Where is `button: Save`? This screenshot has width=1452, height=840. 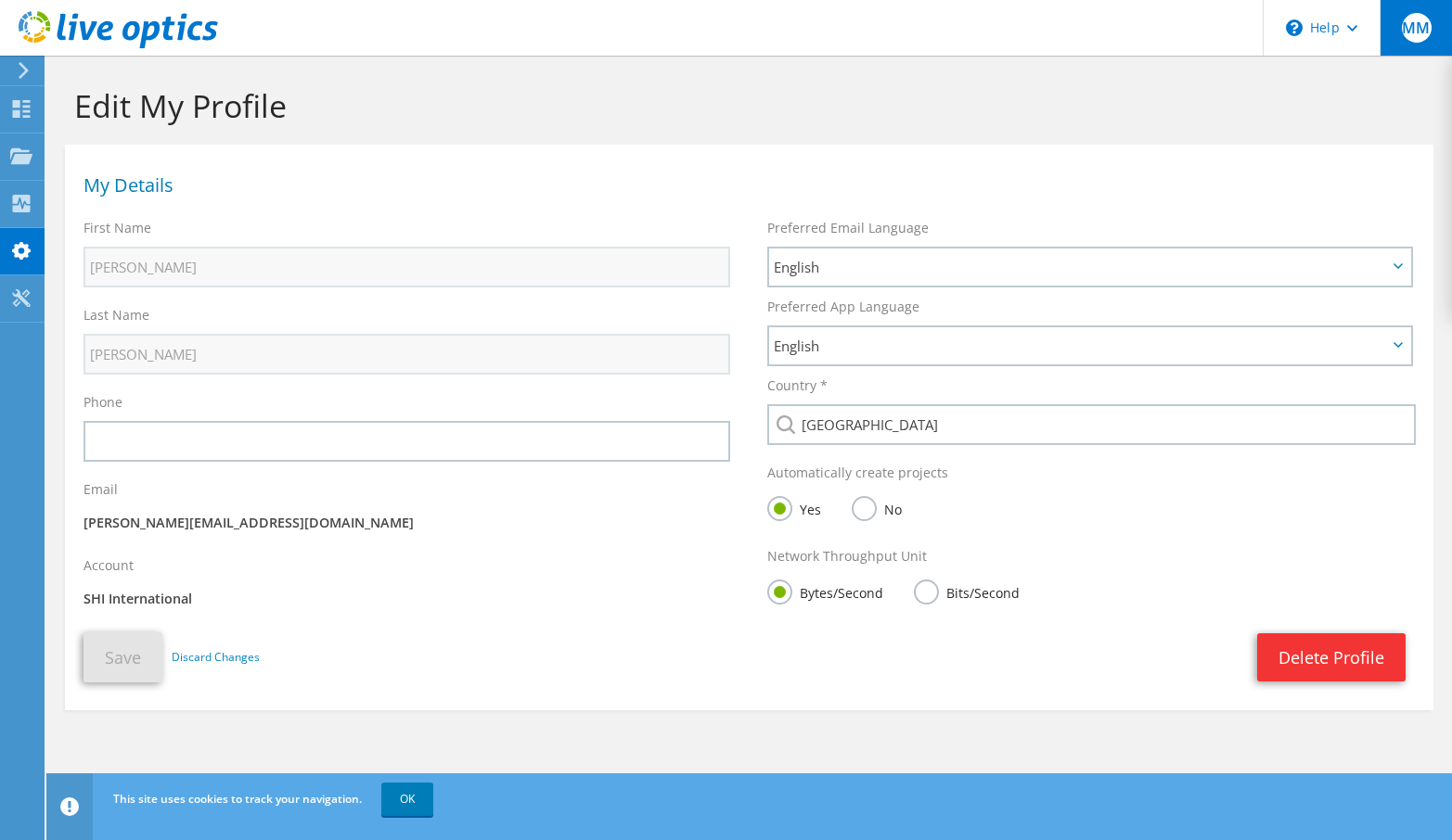
button: Save is located at coordinates (122, 657).